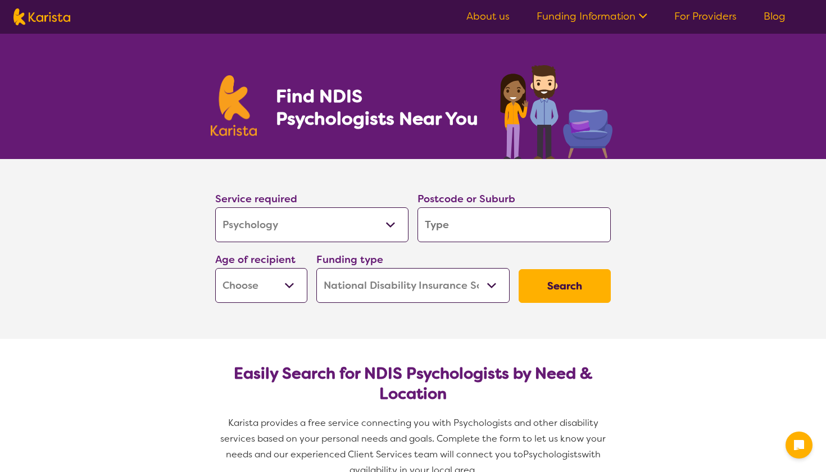 This screenshot has width=826, height=472. Describe the element at coordinates (488, 16) in the screenshot. I see `a: About us` at that location.